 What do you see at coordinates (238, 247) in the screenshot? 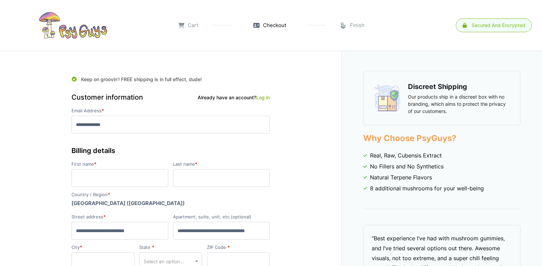
I see `label: ZIP Code` at bounding box center [238, 247].